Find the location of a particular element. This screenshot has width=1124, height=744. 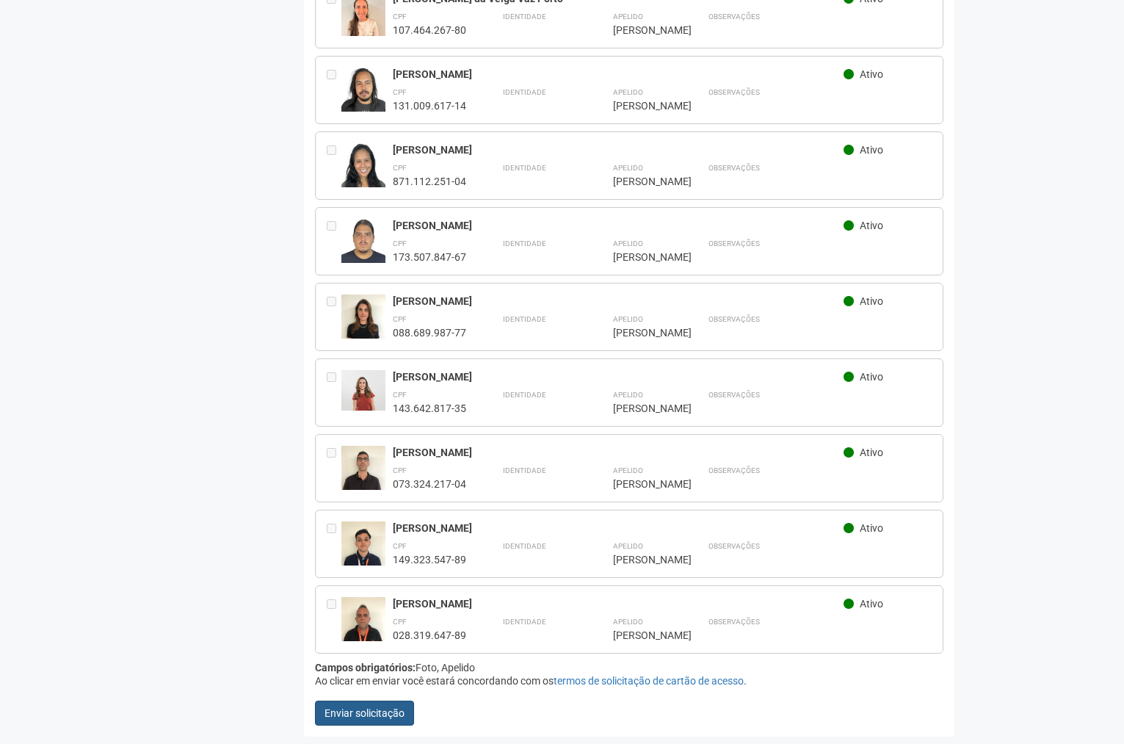

div: 073.324.217-04 is located at coordinates (430, 484).